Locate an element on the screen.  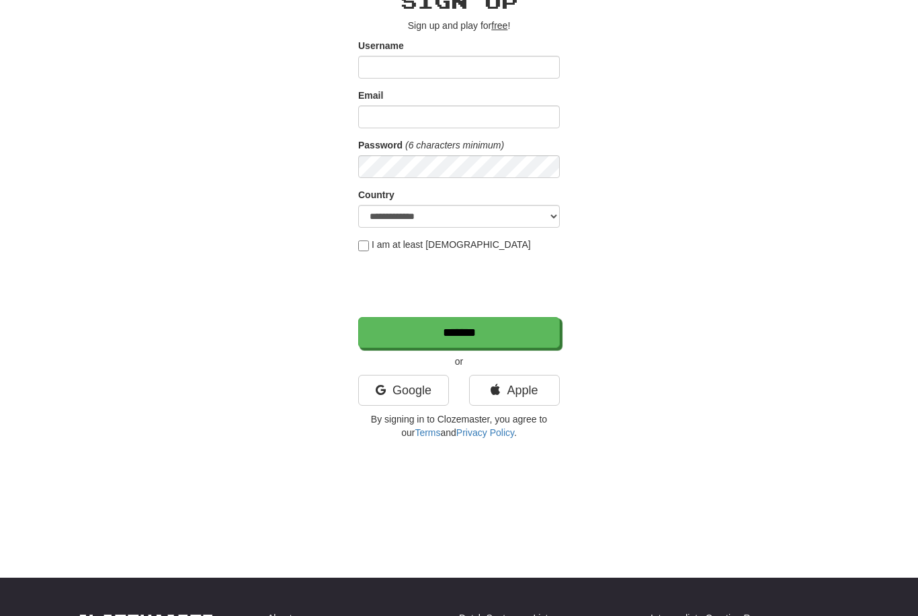
label: Email is located at coordinates (370, 95).